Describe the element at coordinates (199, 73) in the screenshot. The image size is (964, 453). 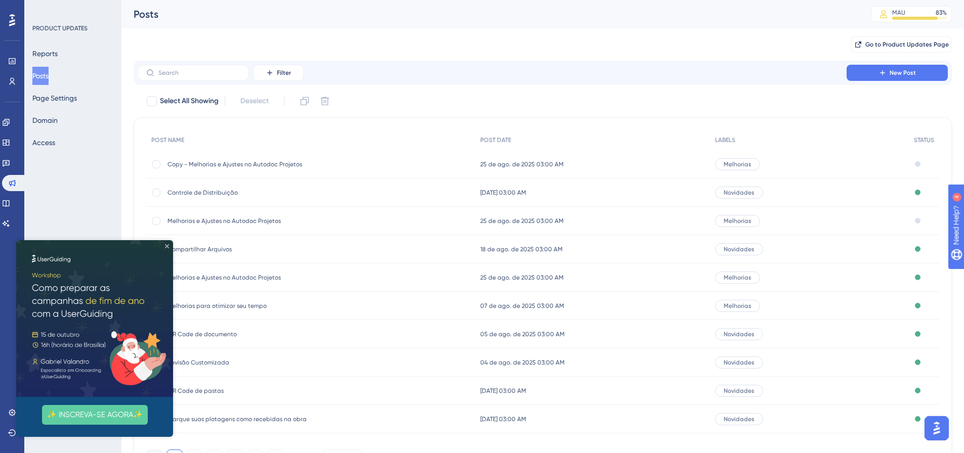
I see `input: Search` at that location.